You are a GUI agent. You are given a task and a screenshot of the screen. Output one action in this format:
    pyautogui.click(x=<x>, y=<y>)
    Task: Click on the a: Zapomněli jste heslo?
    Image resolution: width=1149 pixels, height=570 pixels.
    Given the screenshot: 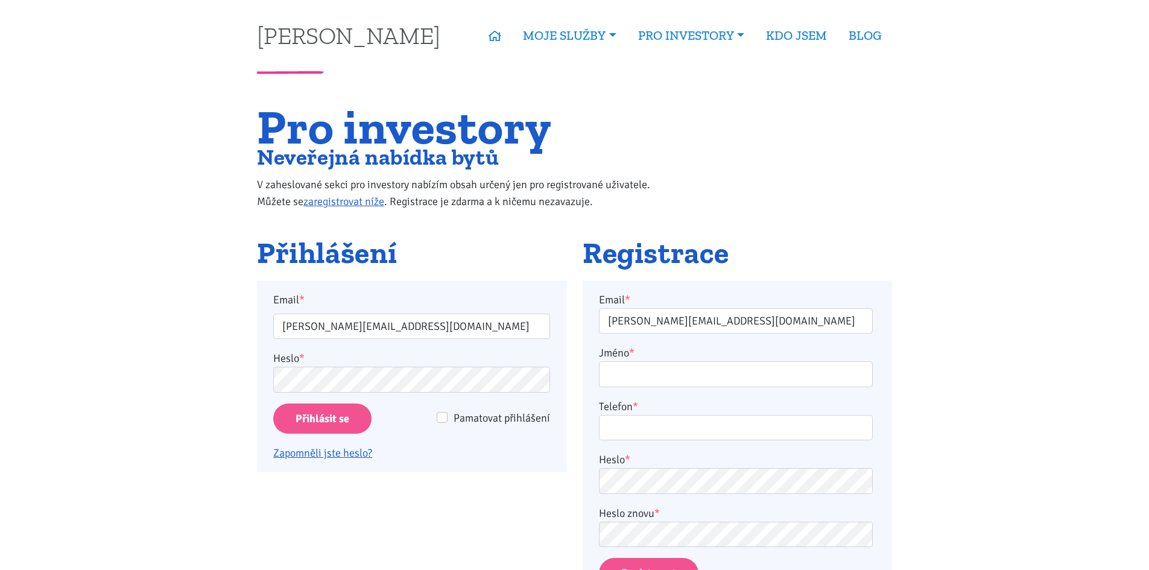 What is the action you would take?
    pyautogui.click(x=323, y=453)
    